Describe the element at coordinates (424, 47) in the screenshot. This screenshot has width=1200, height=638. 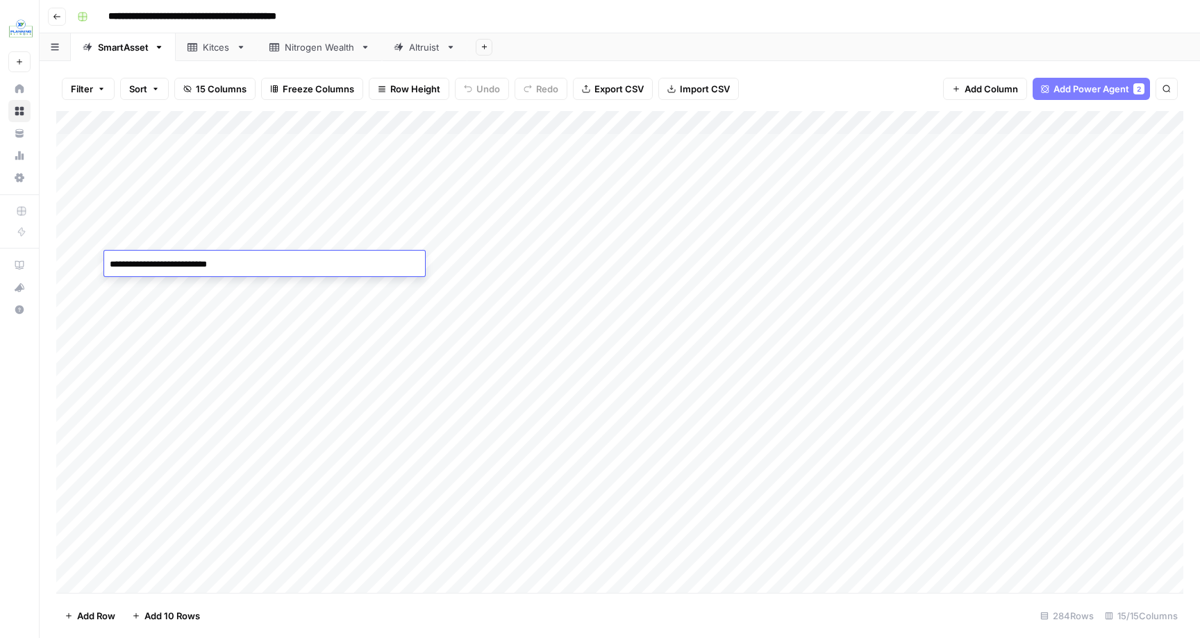
I see `a: Altruist` at that location.